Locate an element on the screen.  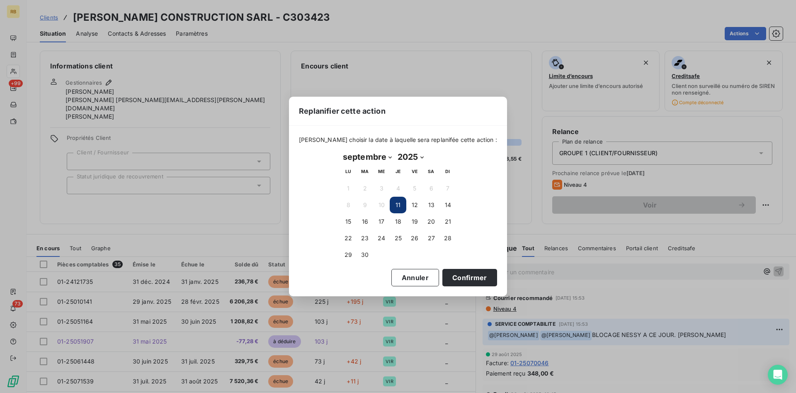
button: Confirmer is located at coordinates (470, 277).